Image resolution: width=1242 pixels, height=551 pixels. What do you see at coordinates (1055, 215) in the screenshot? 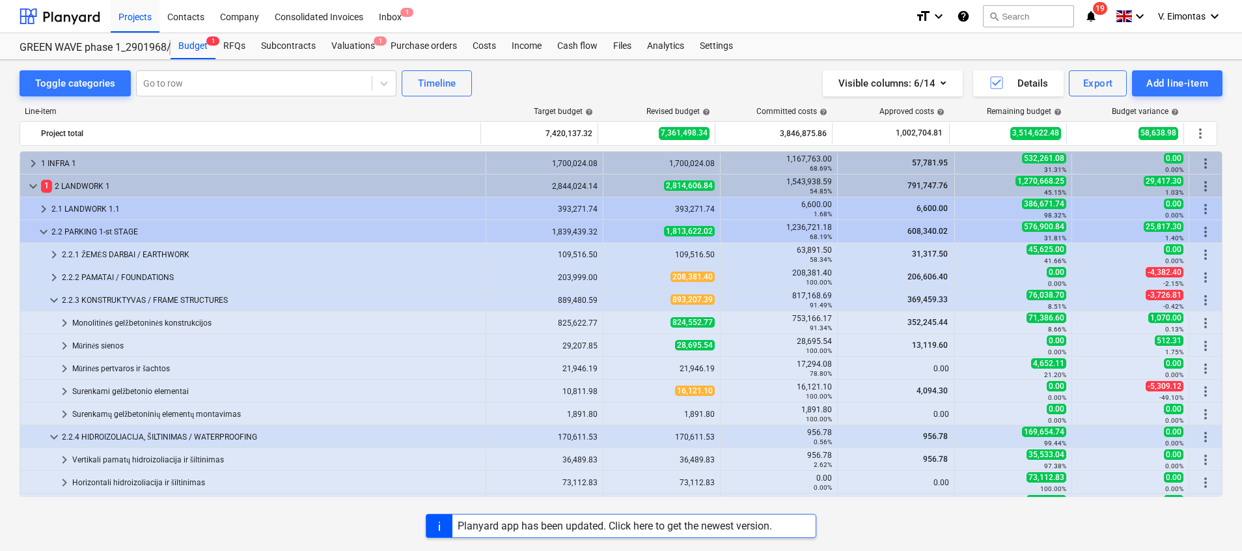
I see `small: 98.32%` at bounding box center [1055, 215].